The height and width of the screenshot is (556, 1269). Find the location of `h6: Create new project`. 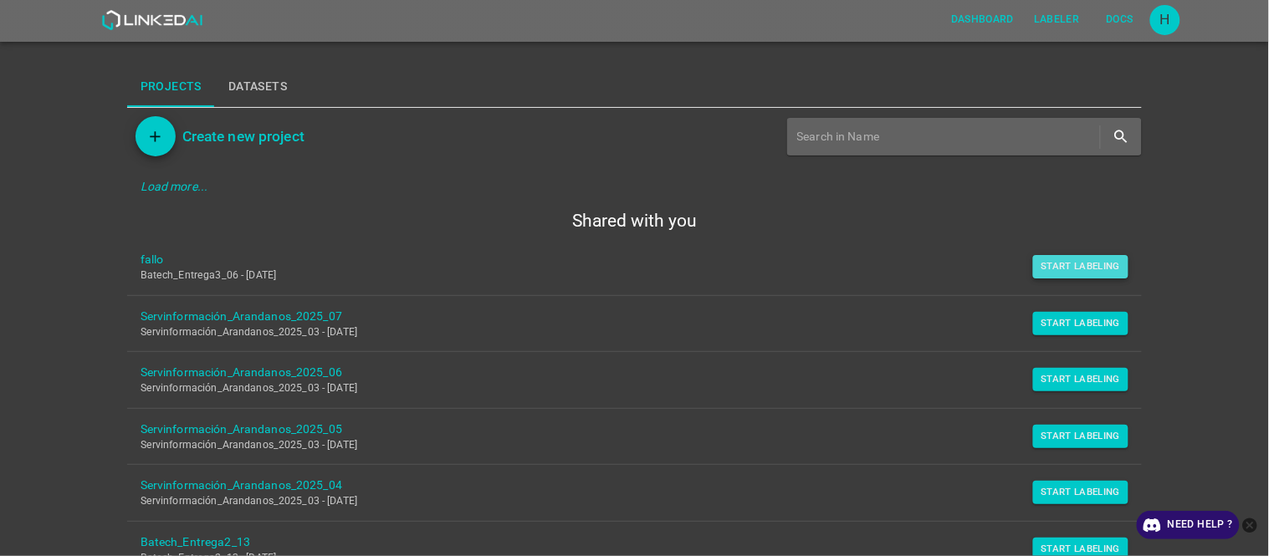

h6: Create new project is located at coordinates (243, 136).